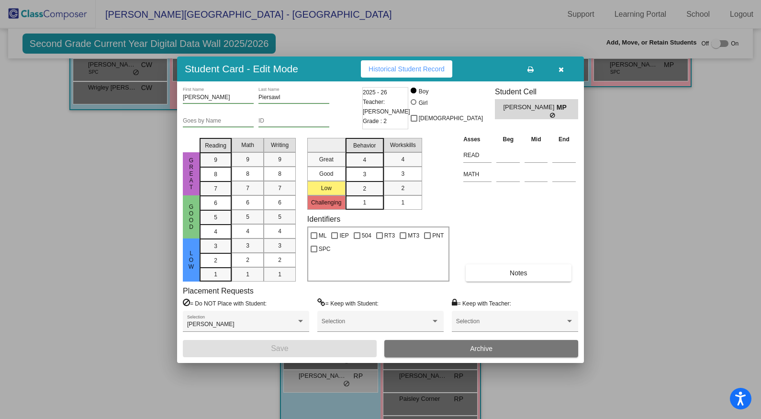  What do you see at coordinates (481, 303) in the screenshot?
I see `label: = Keep with Teacher:` at bounding box center [481, 303].